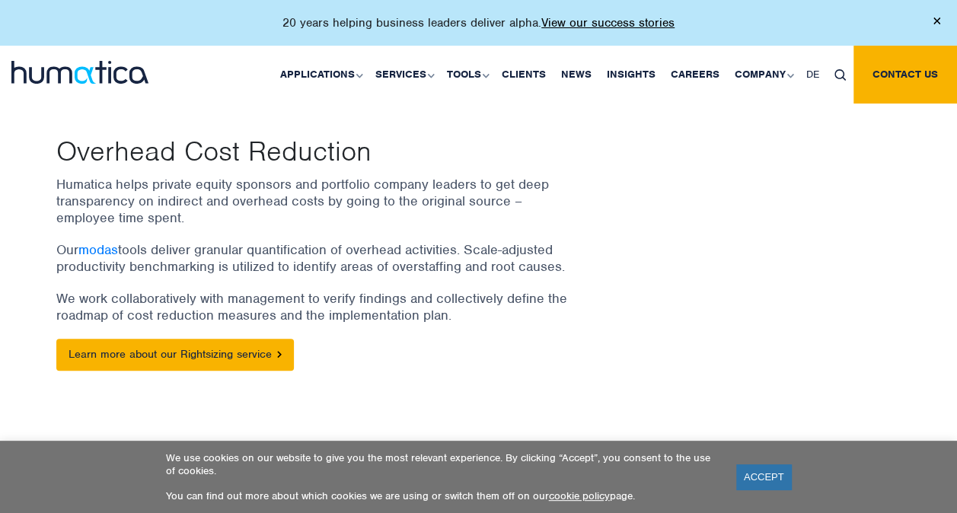 The height and width of the screenshot is (513, 957). I want to click on p: We use cookies on our website to give you the most relevant experience. By clicking “Accept”, you..., so click(442, 465).